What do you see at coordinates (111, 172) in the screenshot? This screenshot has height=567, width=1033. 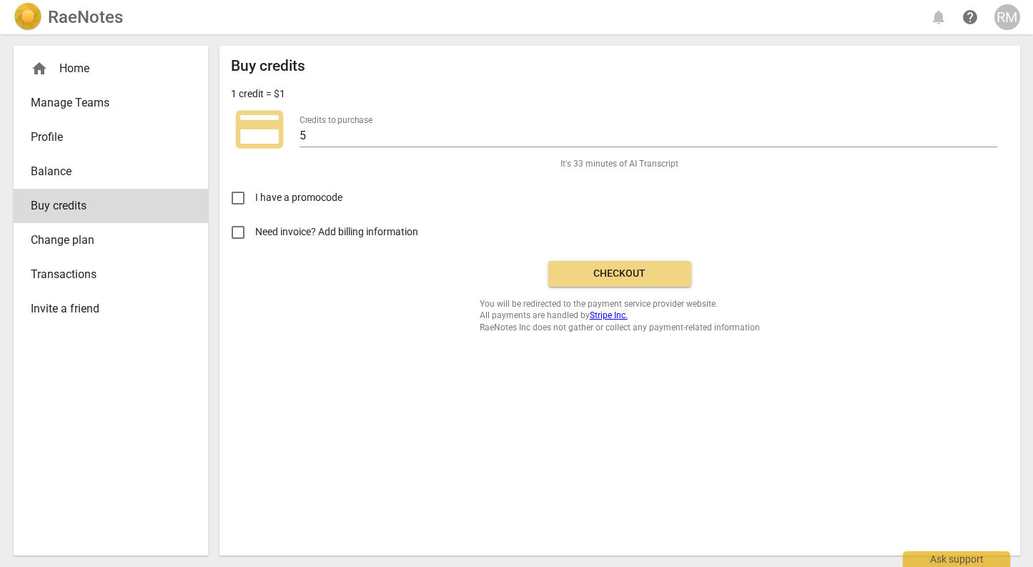 I see `a: Balance` at bounding box center [111, 172].